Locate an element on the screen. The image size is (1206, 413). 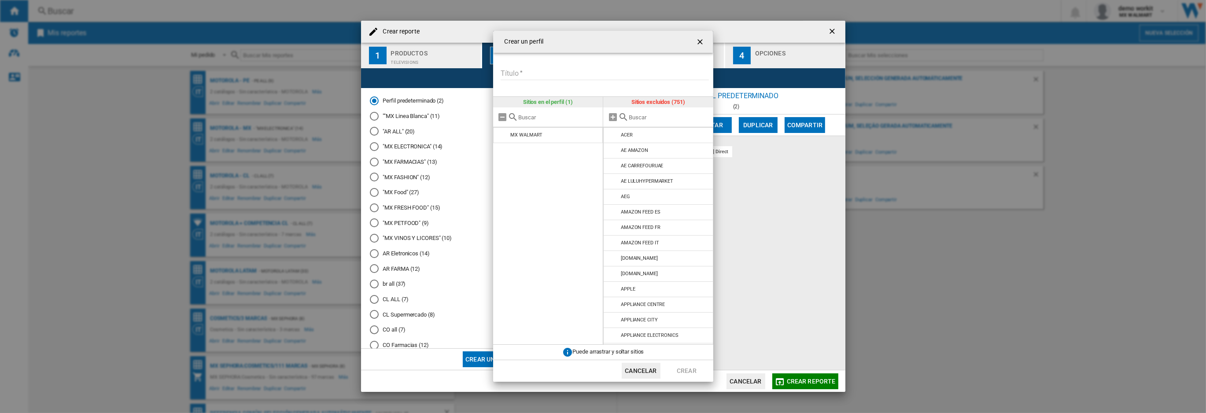
div: AMAZON FEED IT is located at coordinates (640, 243).